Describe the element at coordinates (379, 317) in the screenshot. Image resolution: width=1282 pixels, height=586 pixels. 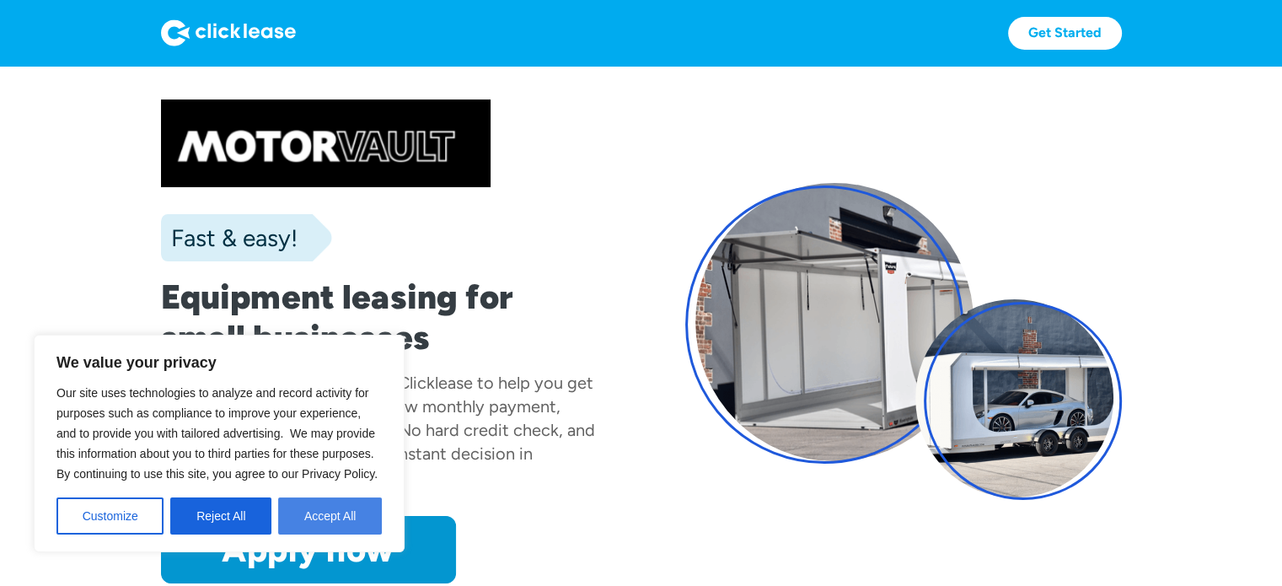
I see `h1: Equipment leasing for small businesses` at that location.